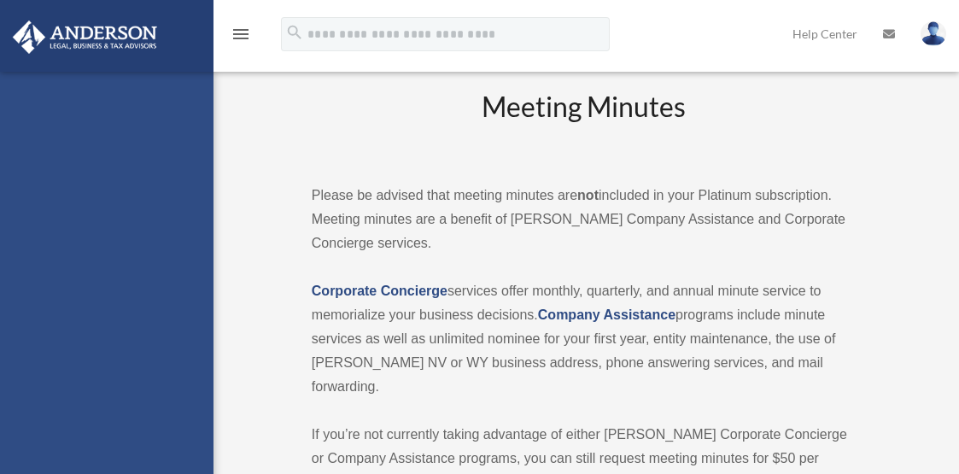  I want to click on strong: Corporate Concierge, so click(379, 290).